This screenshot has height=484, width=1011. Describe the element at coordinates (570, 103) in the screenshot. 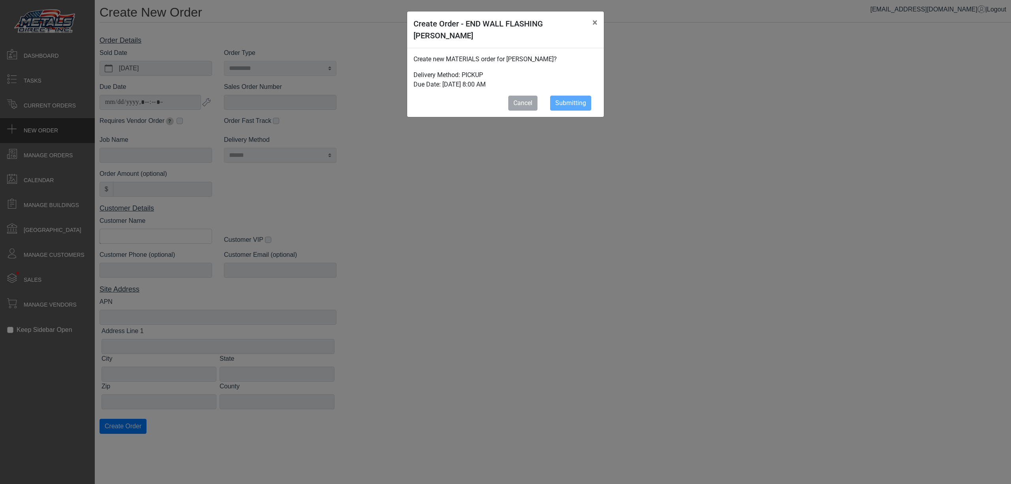

I see `span: Submitting` at that location.